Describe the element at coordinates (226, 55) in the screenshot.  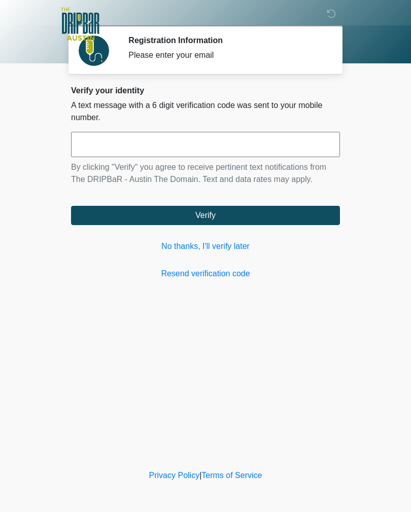
I see `div: Please enter your email` at that location.